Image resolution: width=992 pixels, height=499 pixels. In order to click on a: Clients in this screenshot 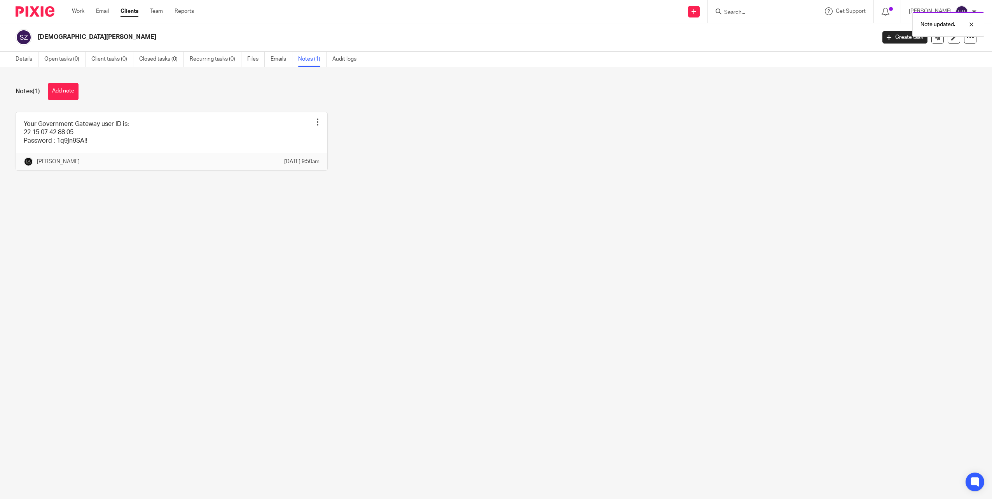, I will do `click(129, 11)`.